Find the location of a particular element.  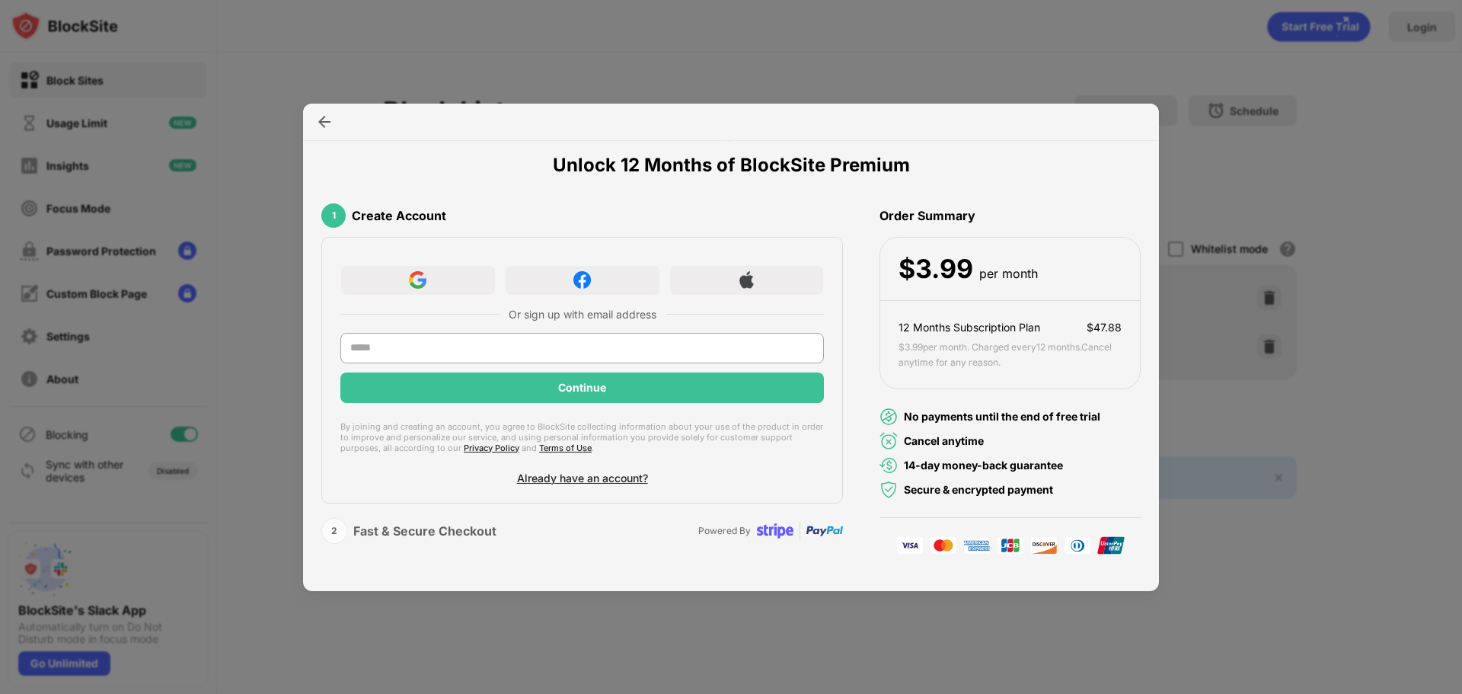

img: secured-payment-green.svg is located at coordinates (889, 490).